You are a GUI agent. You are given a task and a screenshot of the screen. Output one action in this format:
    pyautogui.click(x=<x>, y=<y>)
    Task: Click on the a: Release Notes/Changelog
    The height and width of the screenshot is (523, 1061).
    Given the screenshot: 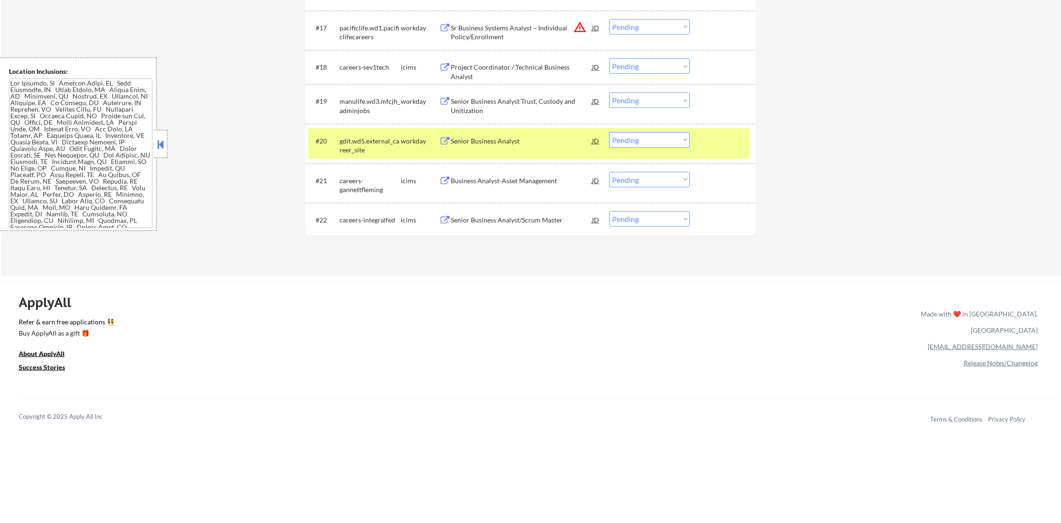 What is the action you would take?
    pyautogui.click(x=1001, y=363)
    